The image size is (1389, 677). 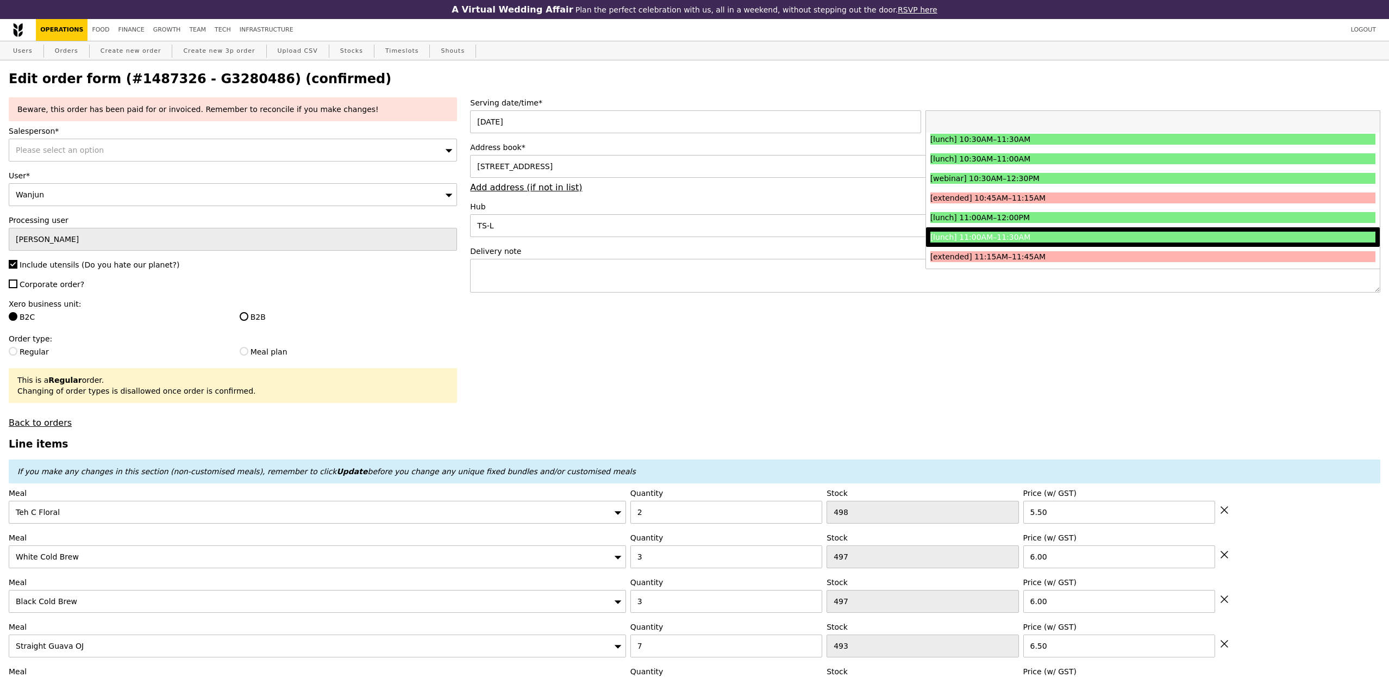 What do you see at coordinates (233, 131) in the screenshot?
I see `label: Salesperson*` at bounding box center [233, 131].